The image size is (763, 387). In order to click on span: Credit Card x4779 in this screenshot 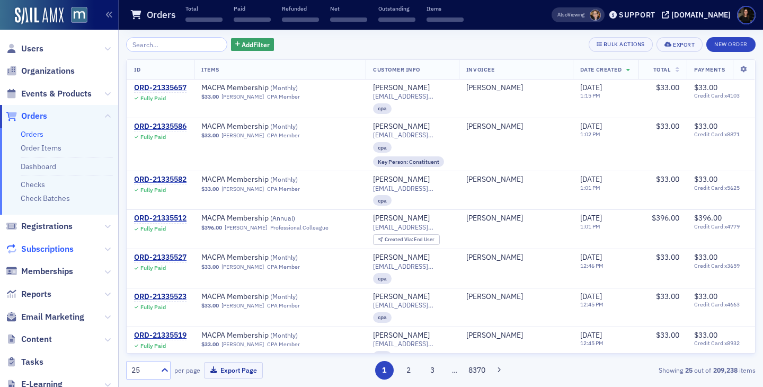, I will do `click(721, 226)`.